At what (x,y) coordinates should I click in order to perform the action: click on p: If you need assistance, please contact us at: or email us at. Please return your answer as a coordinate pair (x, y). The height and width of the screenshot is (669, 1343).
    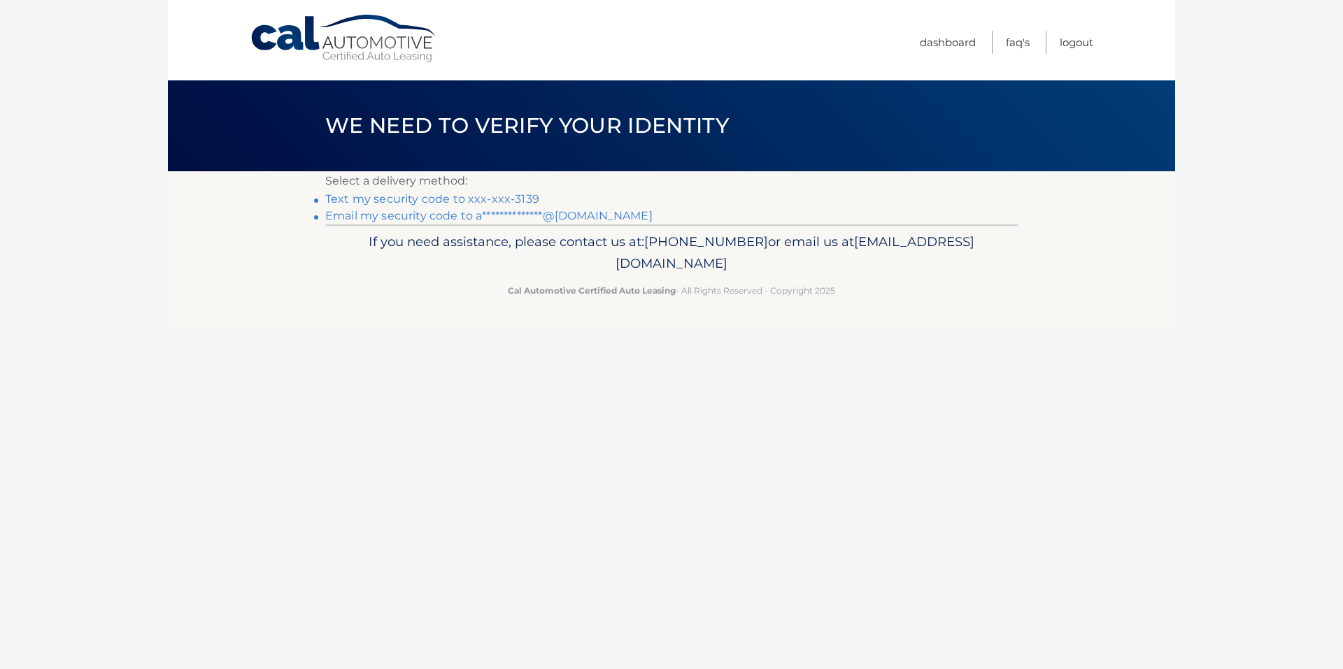
    Looking at the image, I should click on (671, 253).